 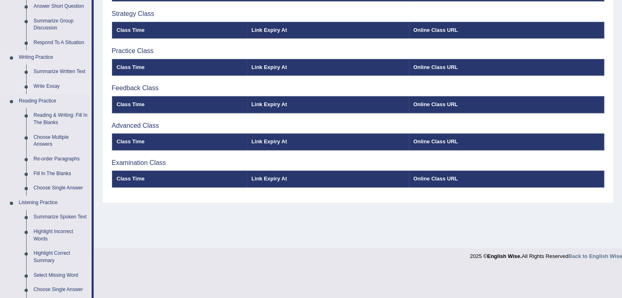 I want to click on a: Re-order Paragraphs, so click(x=60, y=159).